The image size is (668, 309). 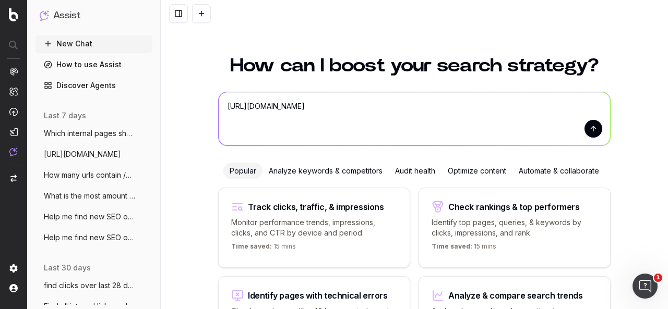 What do you see at coordinates (90, 175) in the screenshot?
I see `span: How many urls contain /60-40-portfolio.h` at bounding box center [90, 175].